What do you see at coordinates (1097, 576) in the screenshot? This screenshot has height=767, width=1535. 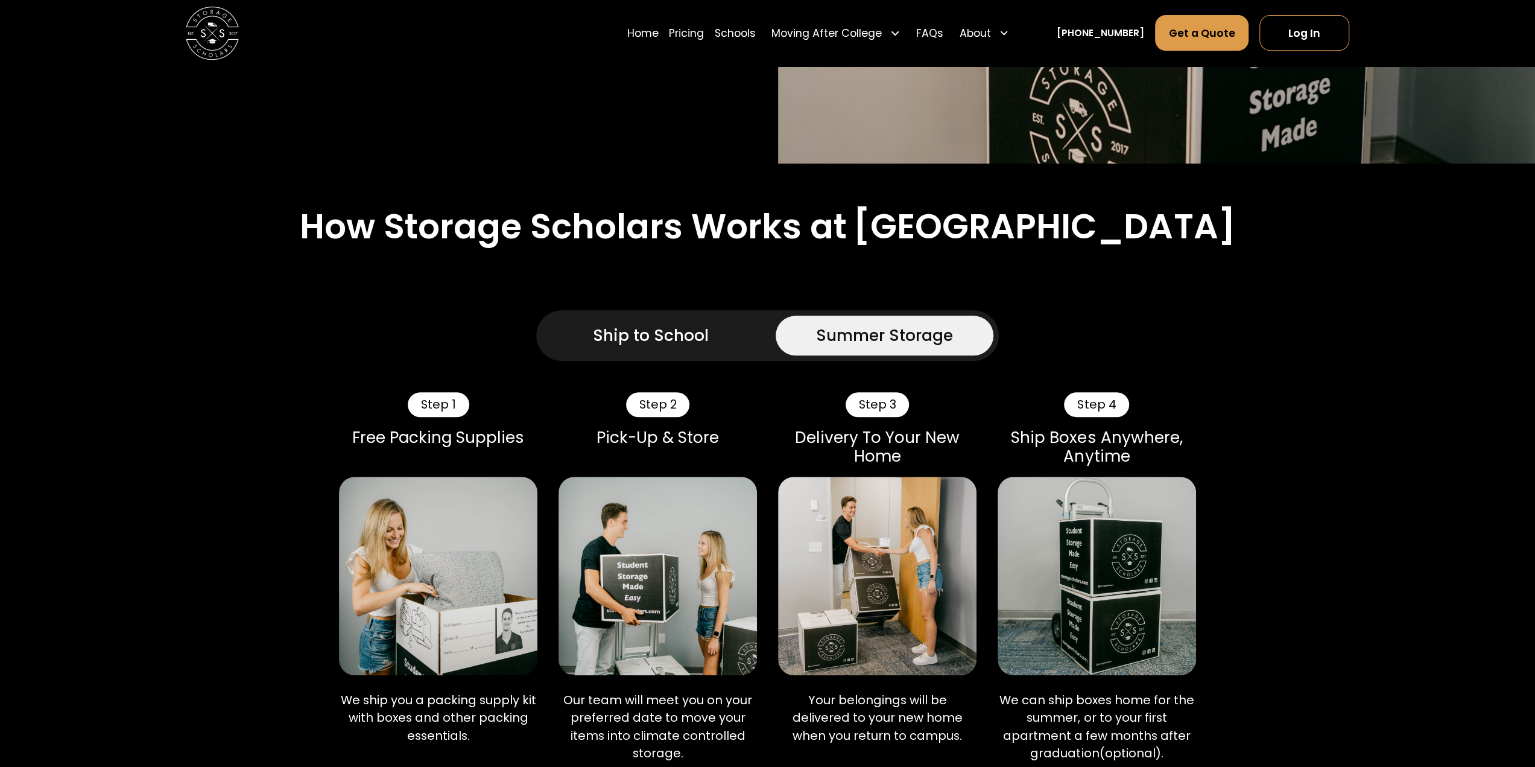 I see `img: Shipping Storage Scholars boxes.` at bounding box center [1097, 576].